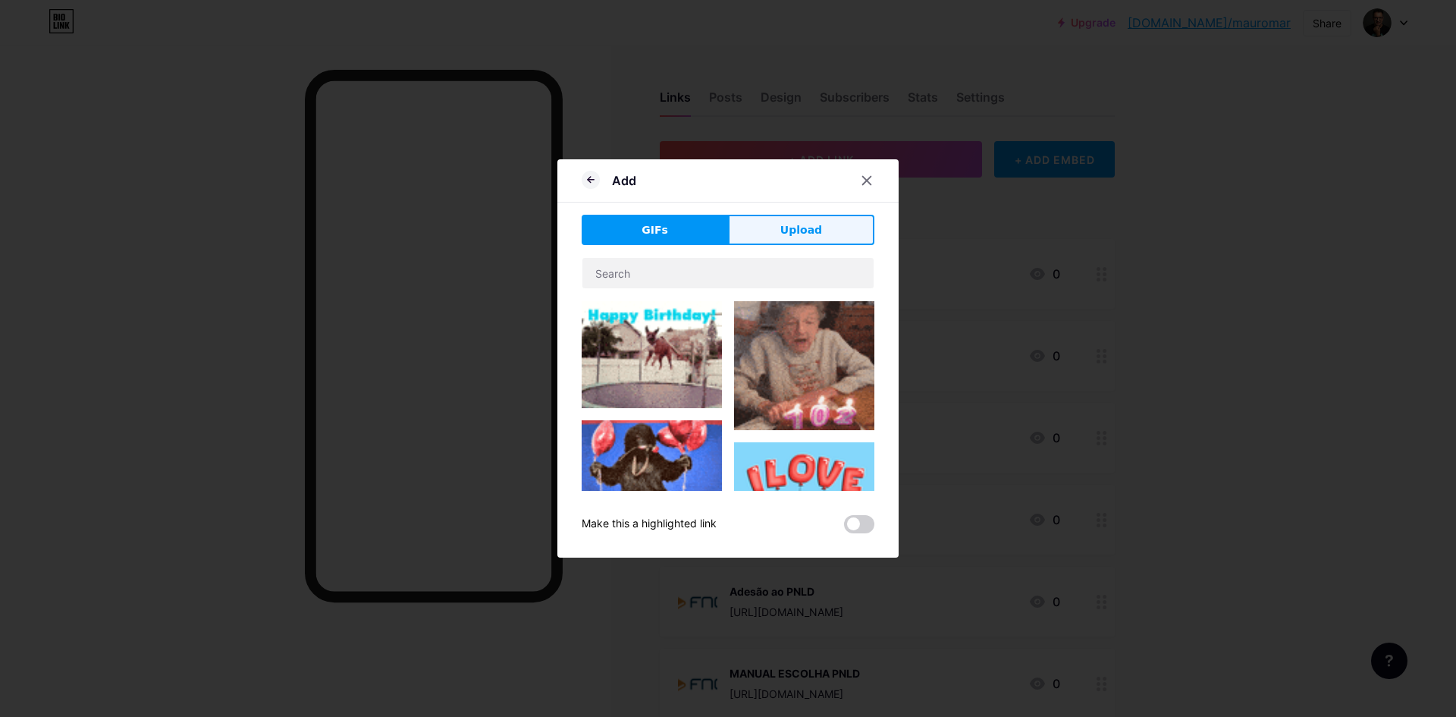 Image resolution: width=1456 pixels, height=717 pixels. What do you see at coordinates (728, 273) in the screenshot?
I see `input: Search` at bounding box center [728, 273].